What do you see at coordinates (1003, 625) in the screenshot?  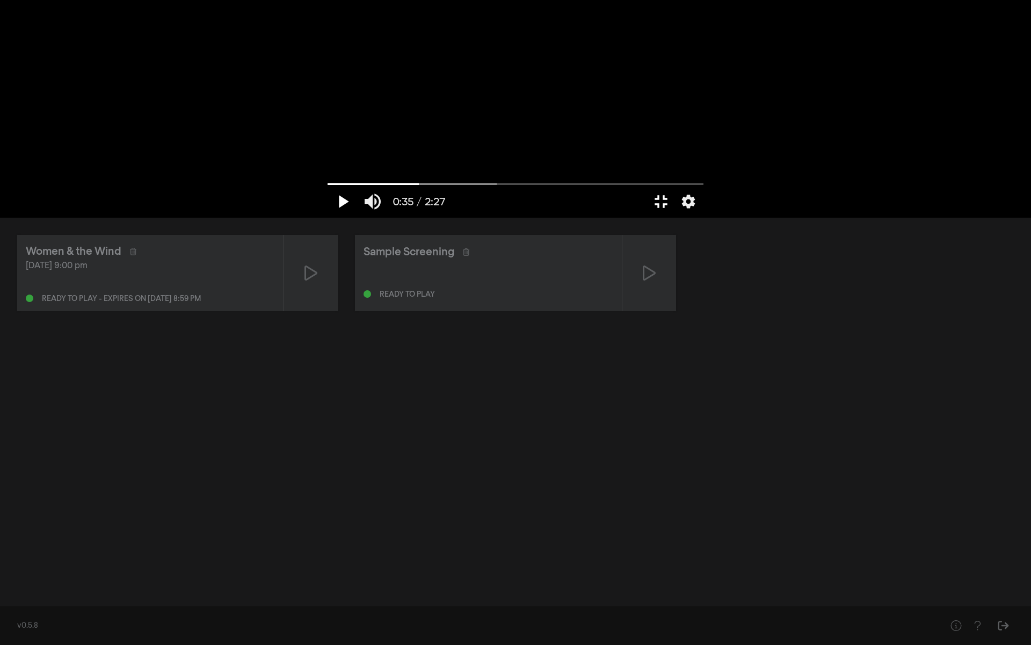 I see `button: Sign Out` at bounding box center [1003, 625].